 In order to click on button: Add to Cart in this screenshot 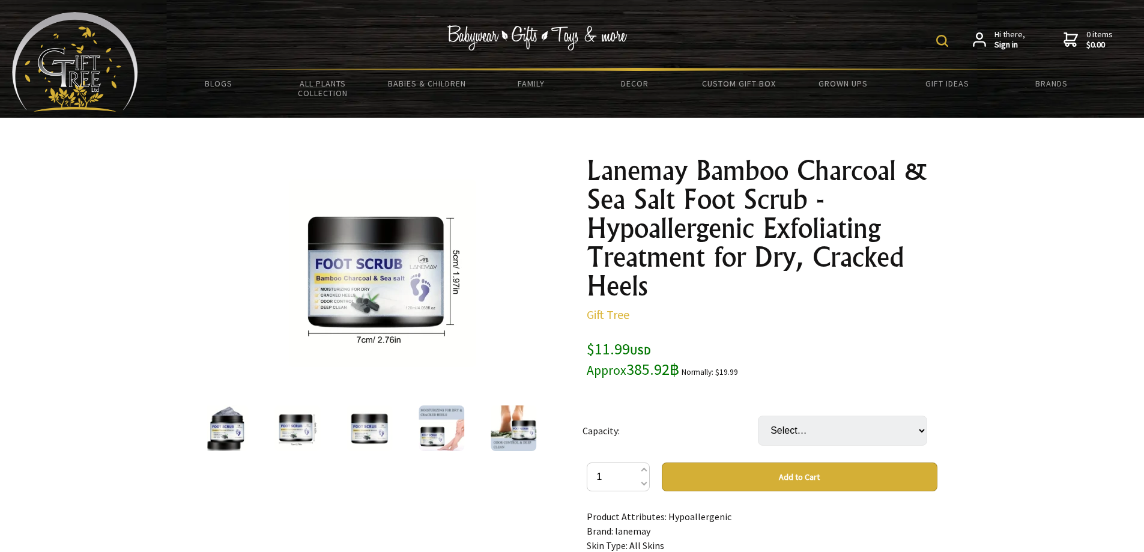, I will do `click(799, 477)`.